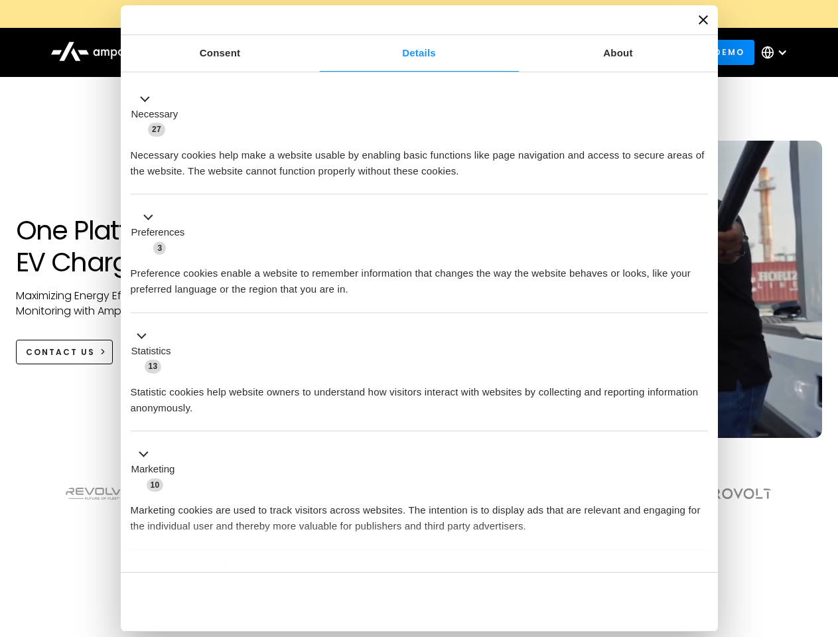  Describe the element at coordinates (618, 53) in the screenshot. I see `a: About` at that location.